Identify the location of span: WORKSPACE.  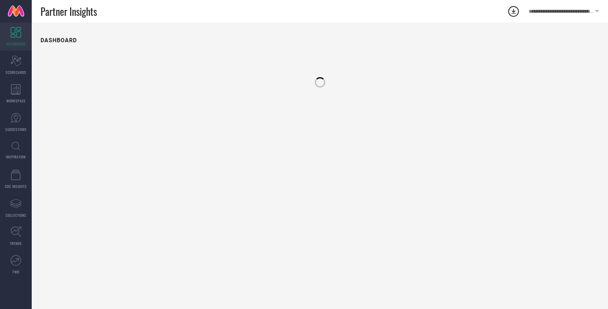
(16, 101).